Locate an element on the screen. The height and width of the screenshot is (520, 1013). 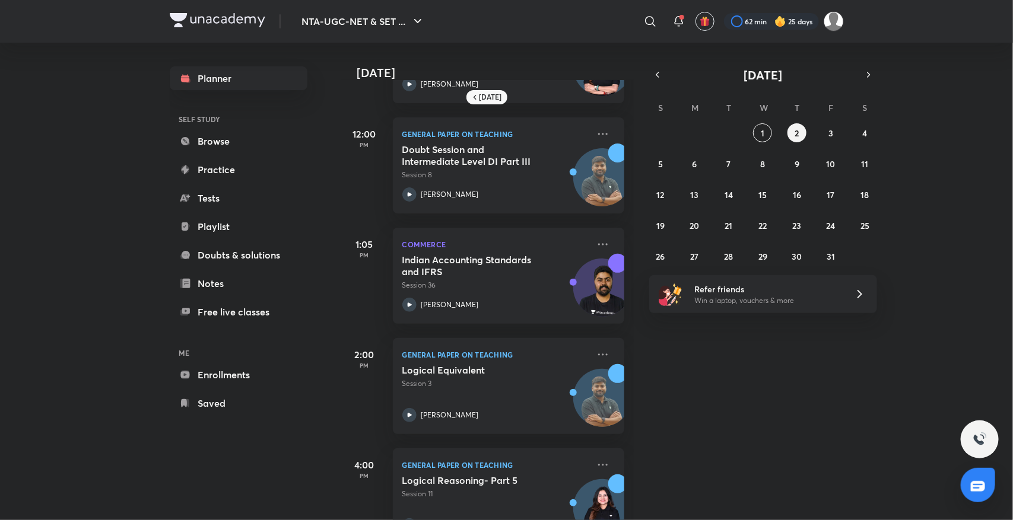
a: Tests is located at coordinates (238, 198).